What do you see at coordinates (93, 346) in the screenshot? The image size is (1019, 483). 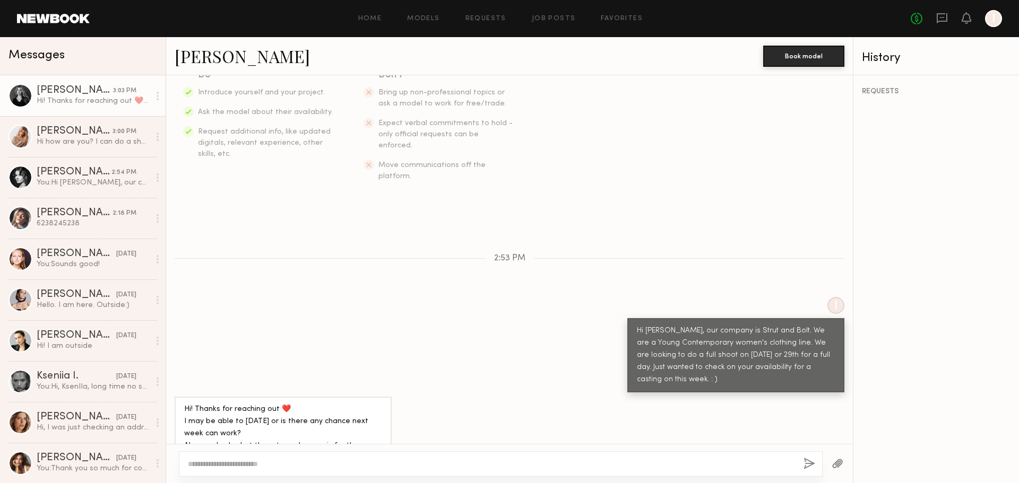 I see `div: Hi! I am outside` at bounding box center [93, 346].